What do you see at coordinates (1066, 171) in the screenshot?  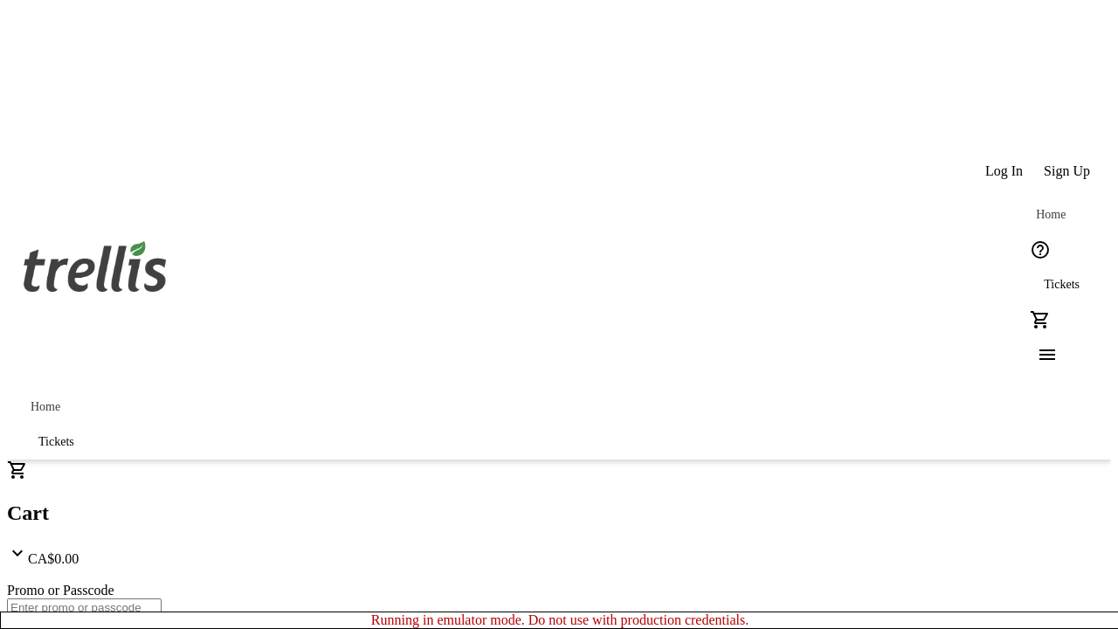 I see `span: Sign Up` at bounding box center [1066, 171].